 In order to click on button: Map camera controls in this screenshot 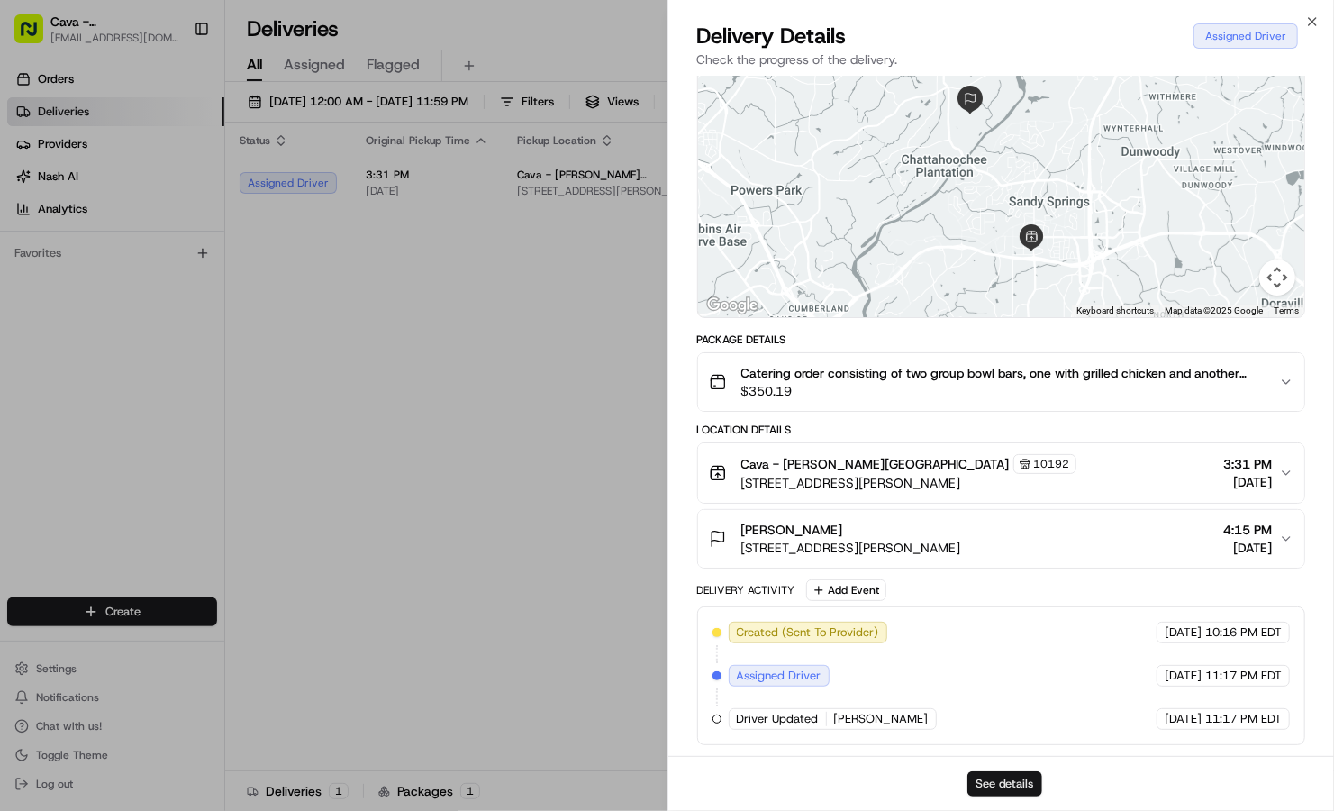, I will do `click(1278, 278)`.